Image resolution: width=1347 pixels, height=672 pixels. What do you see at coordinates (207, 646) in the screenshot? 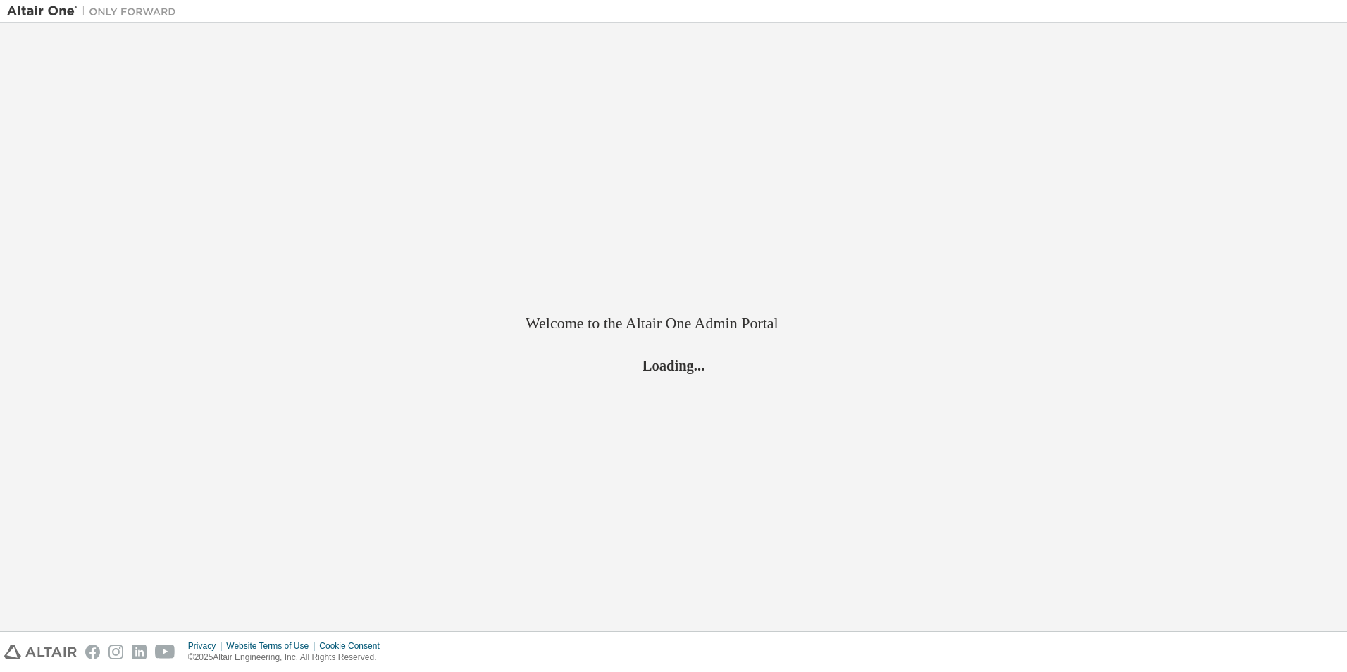
I see `div: Privacy` at bounding box center [207, 646].